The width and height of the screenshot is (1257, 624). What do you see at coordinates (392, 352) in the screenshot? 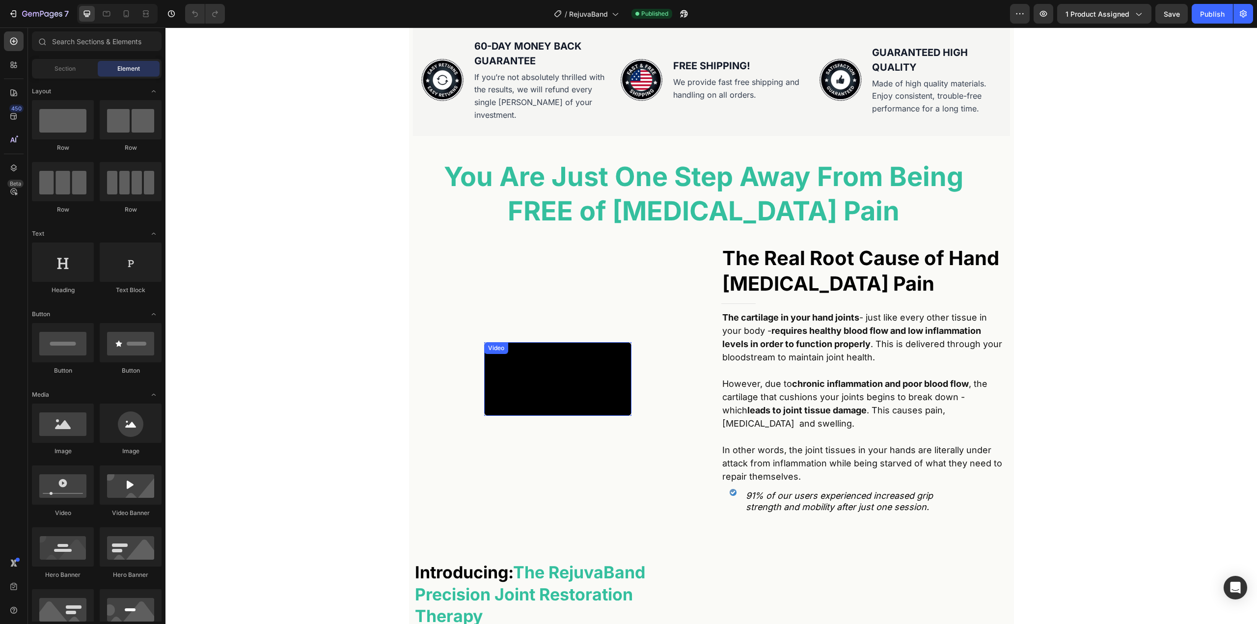
I see `video: Video` at bounding box center [392, 352].